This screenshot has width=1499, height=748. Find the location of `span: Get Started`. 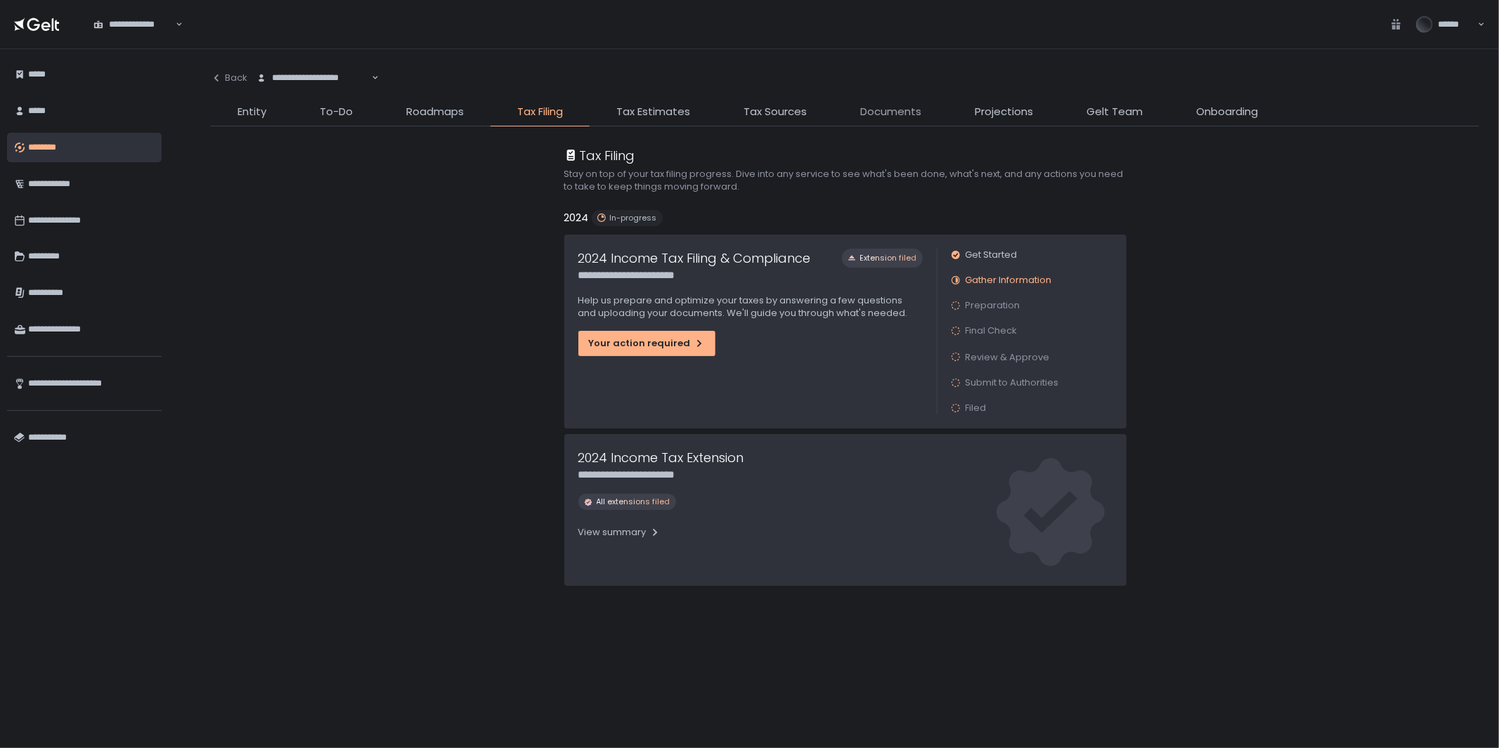

span: Get Started is located at coordinates (992, 255).